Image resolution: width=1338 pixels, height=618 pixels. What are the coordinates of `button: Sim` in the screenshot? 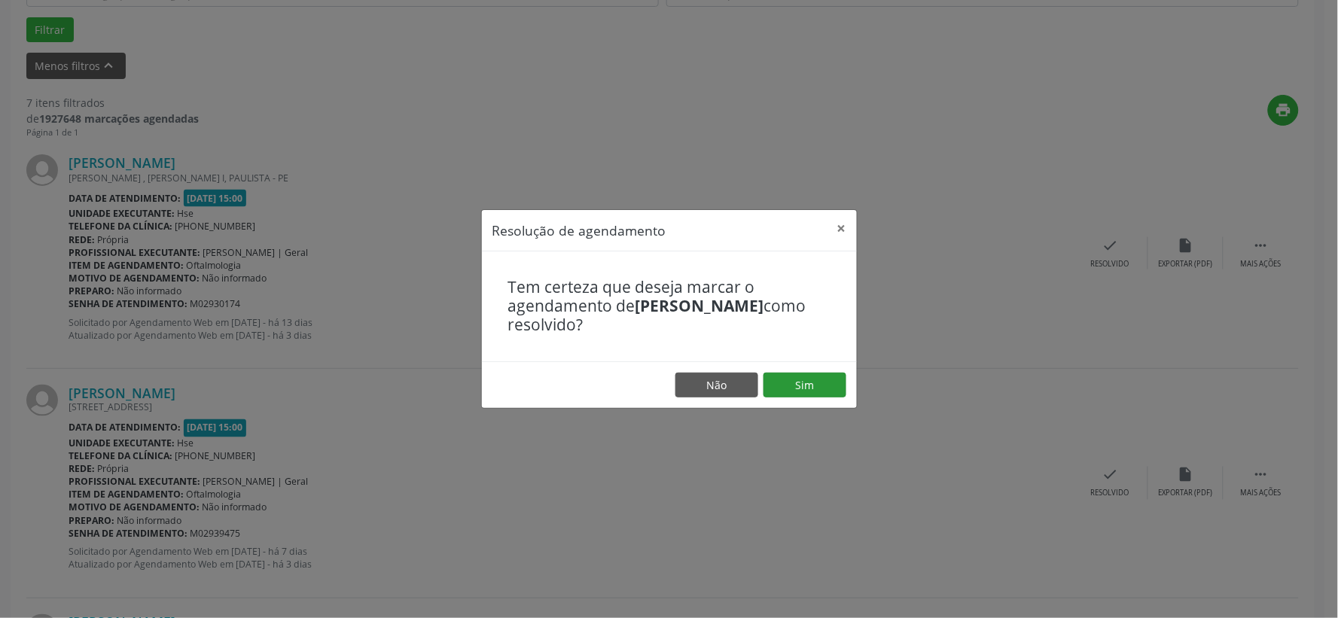 It's located at (805, 386).